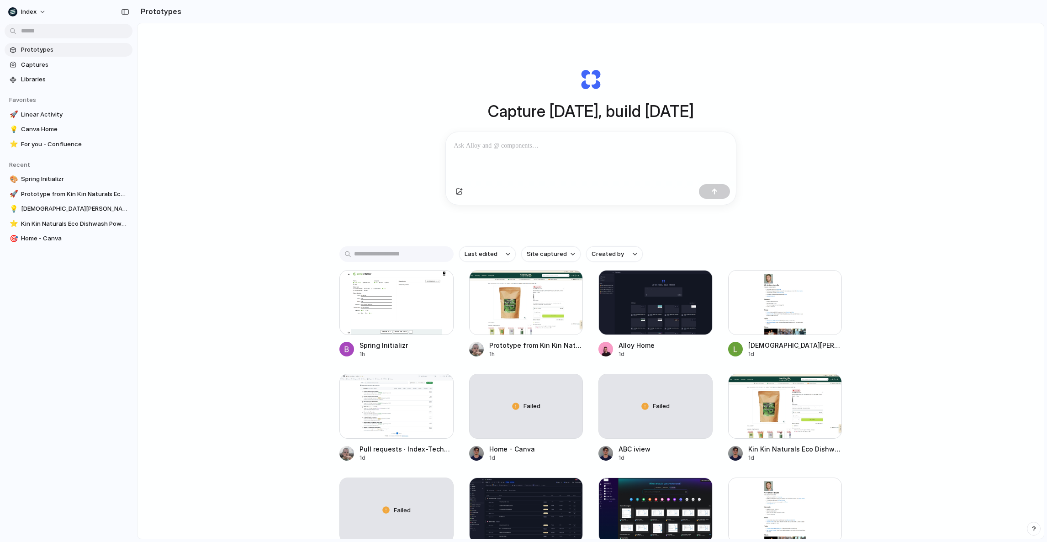 The image size is (1047, 542). Describe the element at coordinates (487, 254) in the screenshot. I see `button: Last edited` at that location.